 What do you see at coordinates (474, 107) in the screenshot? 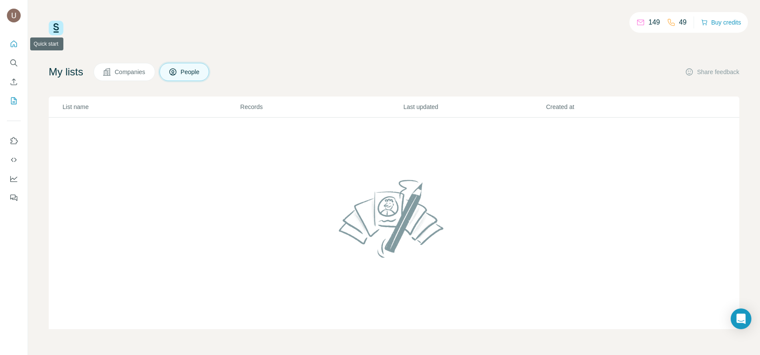
I see `p: Last updated` at bounding box center [474, 107].